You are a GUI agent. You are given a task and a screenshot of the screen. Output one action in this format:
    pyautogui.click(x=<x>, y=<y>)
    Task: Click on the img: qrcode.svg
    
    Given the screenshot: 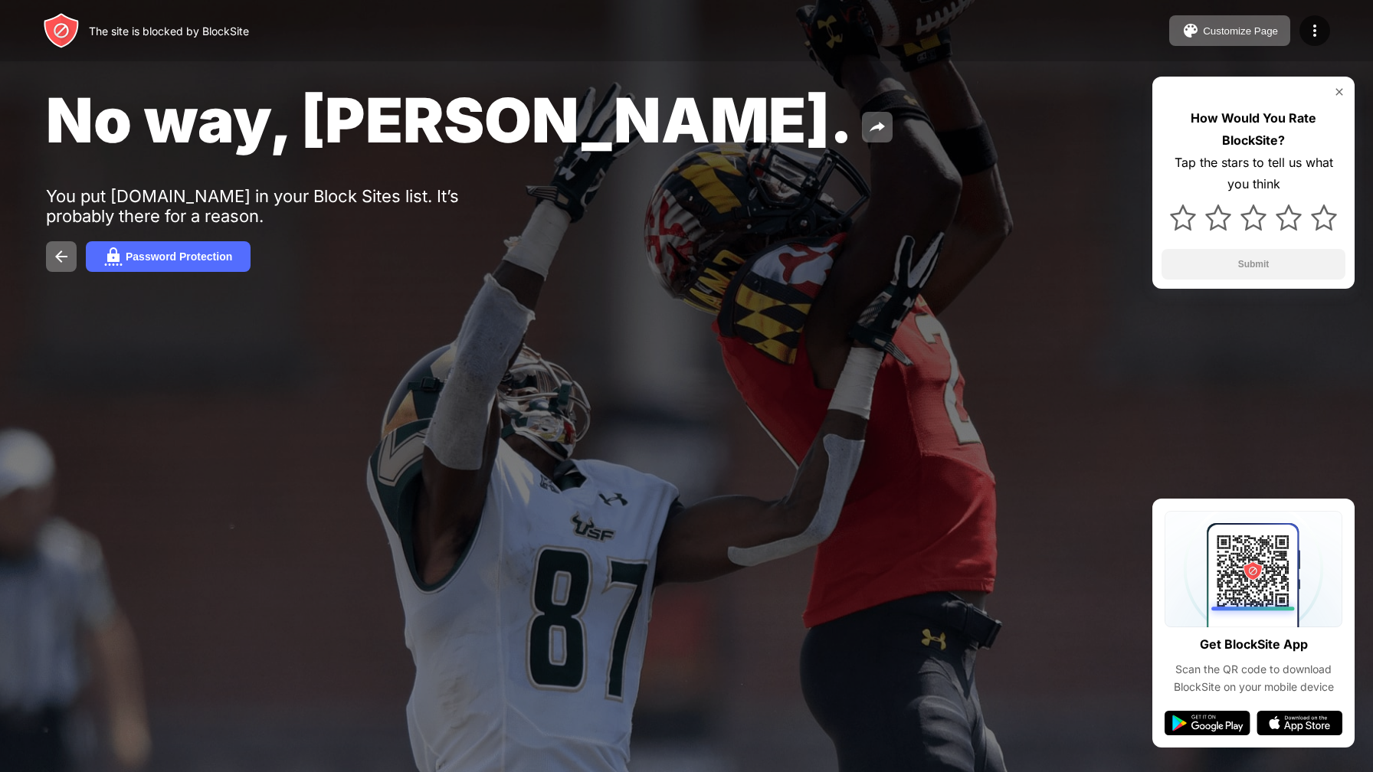 What is the action you would take?
    pyautogui.click(x=1253, y=569)
    